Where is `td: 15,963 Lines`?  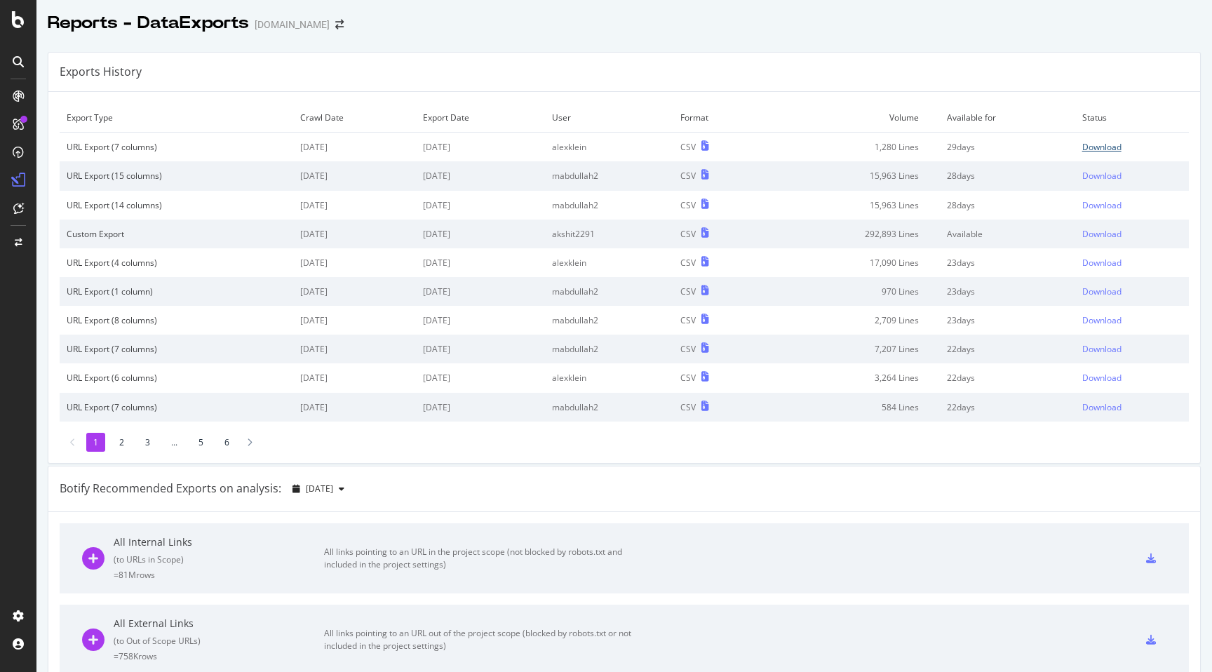 td: 15,963 Lines is located at coordinates (853, 175).